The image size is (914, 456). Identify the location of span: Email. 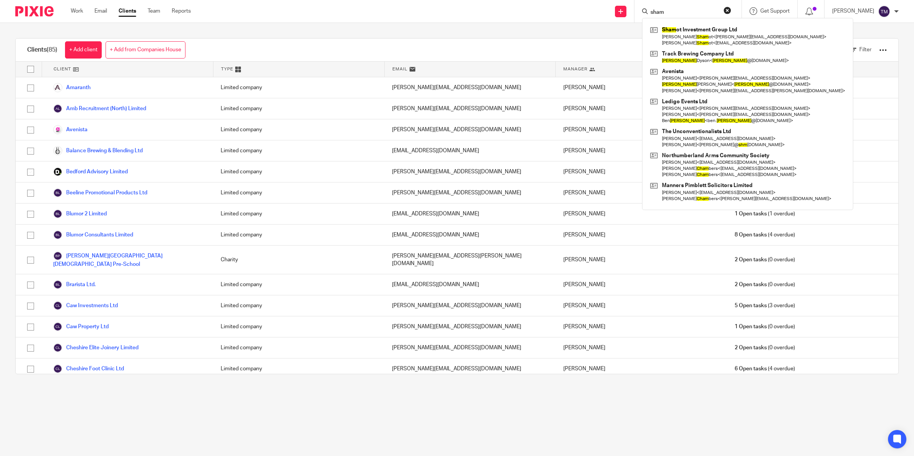
(400, 69).